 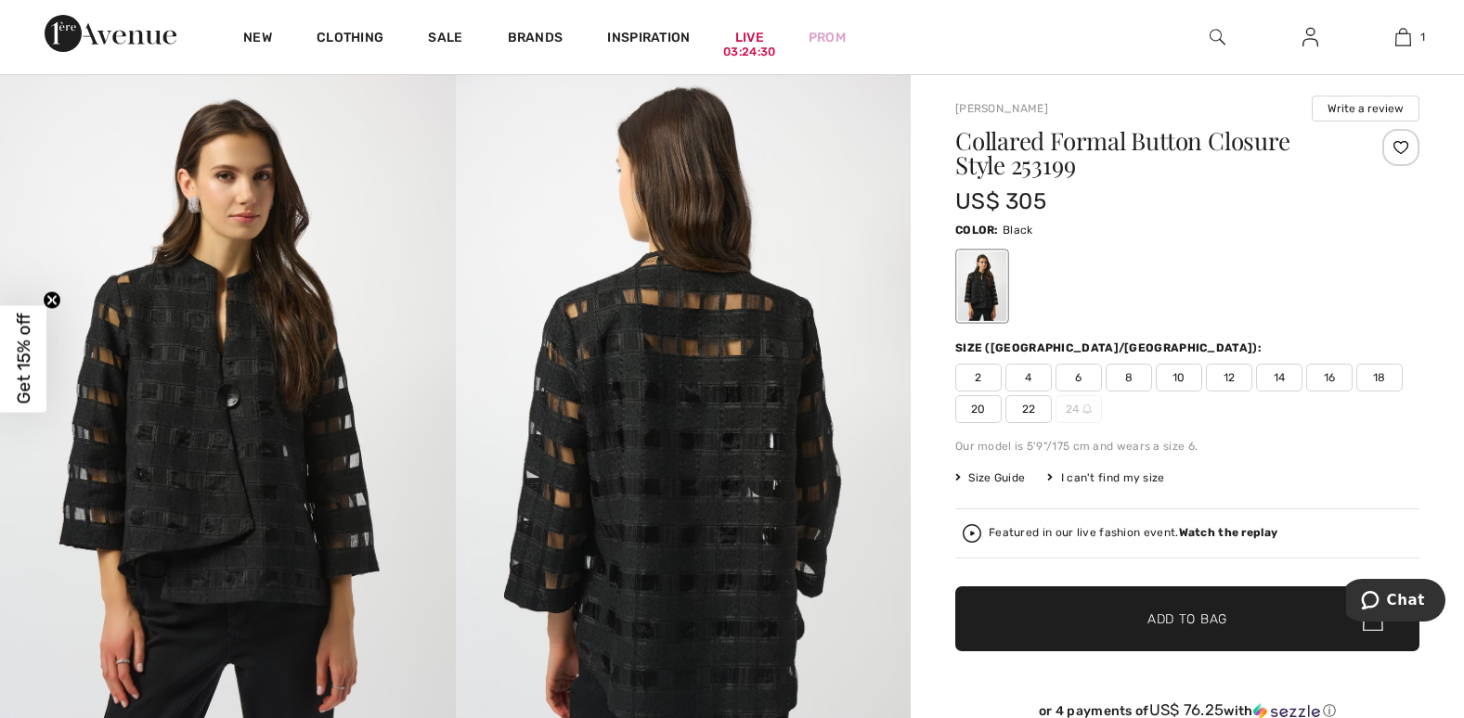 What do you see at coordinates (749, 37) in the screenshot?
I see `a: Live03:24:30` at bounding box center [749, 37].